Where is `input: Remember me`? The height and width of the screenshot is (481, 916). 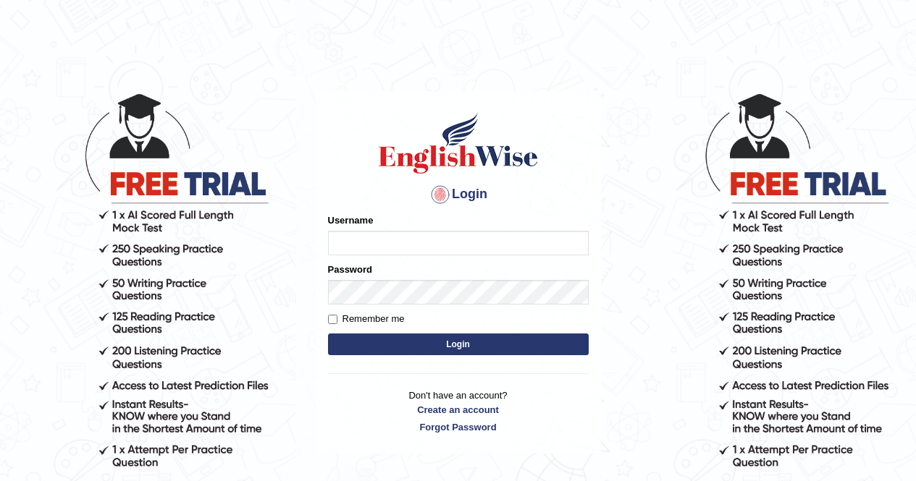 input: Remember me is located at coordinates (332, 319).